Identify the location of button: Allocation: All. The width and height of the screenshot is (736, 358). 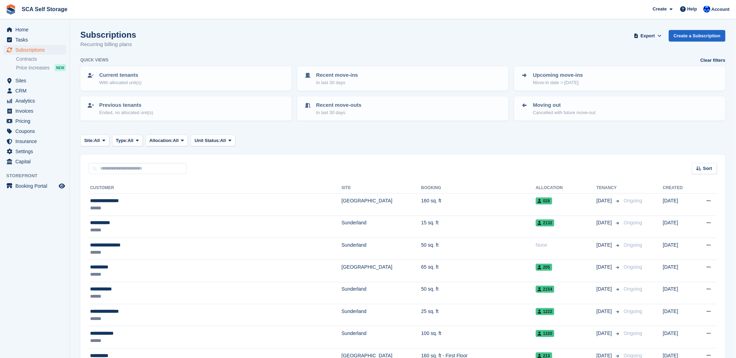
(167, 140).